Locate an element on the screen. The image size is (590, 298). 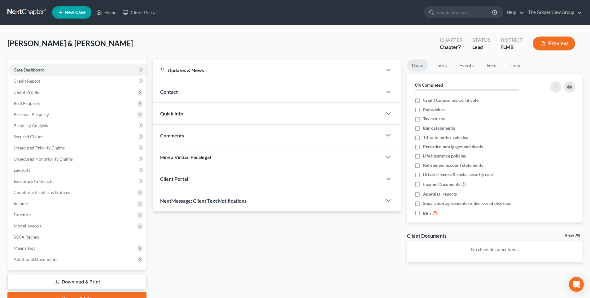
span: Personal Property is located at coordinates (31, 114).